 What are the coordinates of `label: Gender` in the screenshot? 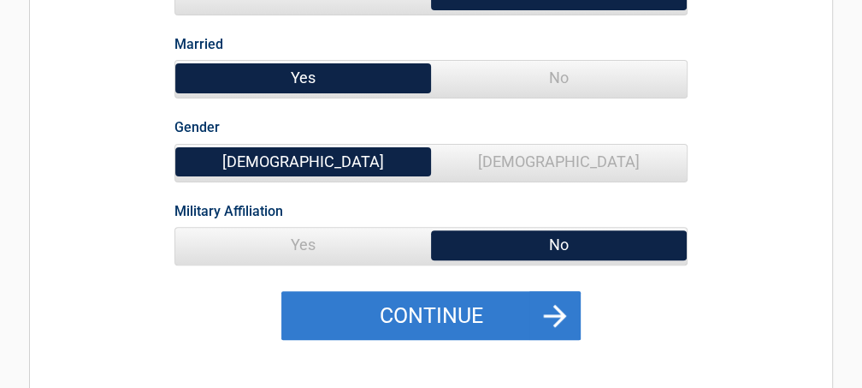 It's located at (197, 127).